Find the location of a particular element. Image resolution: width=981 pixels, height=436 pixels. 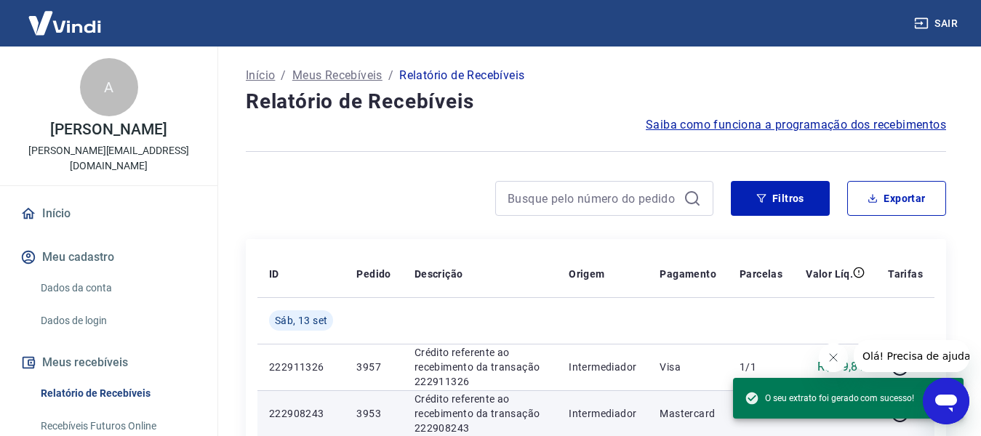

span: Olá! Precisa de ajuda? is located at coordinates (65, 16).